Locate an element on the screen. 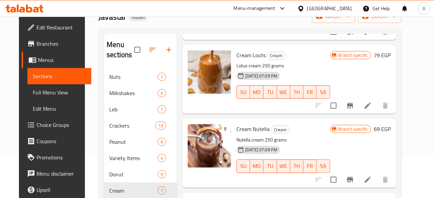 The height and width of the screenshot is (198, 434). div: Menu-management is located at coordinates (254, 8).